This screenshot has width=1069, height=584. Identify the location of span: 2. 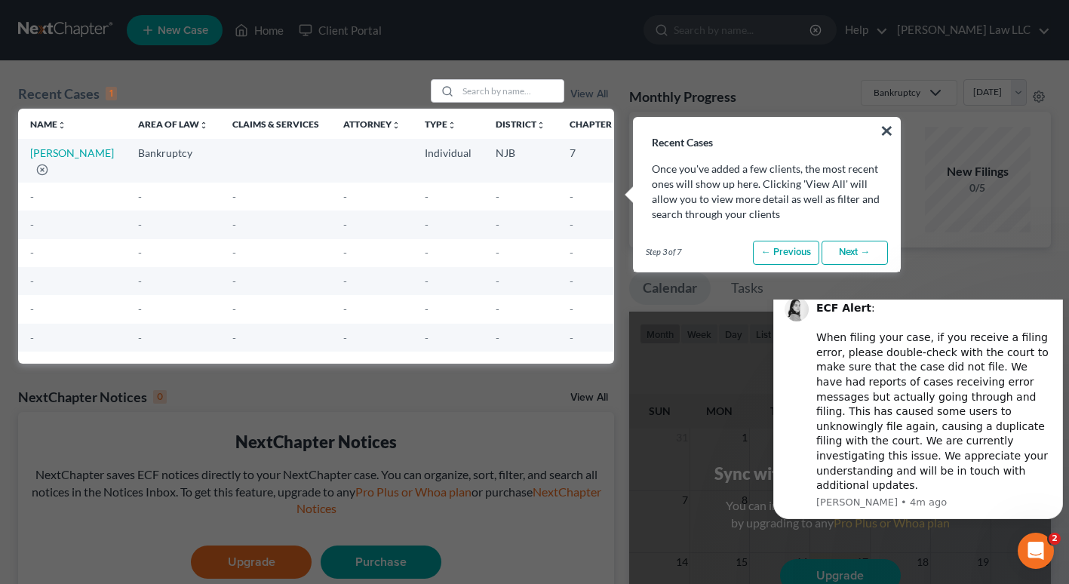
(1054, 539).